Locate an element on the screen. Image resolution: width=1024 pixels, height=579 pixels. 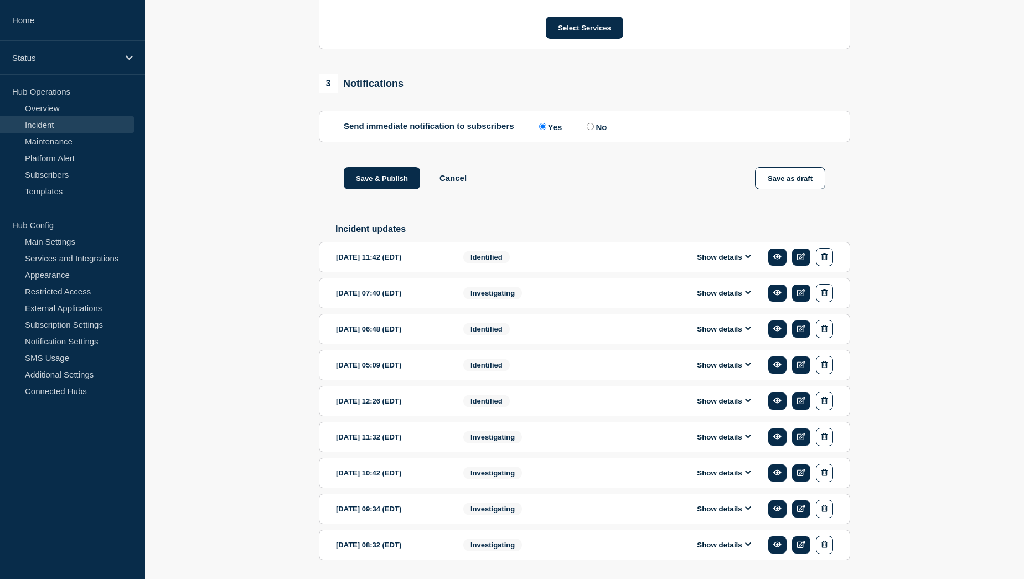
button: Save & Publish is located at coordinates (382, 178).